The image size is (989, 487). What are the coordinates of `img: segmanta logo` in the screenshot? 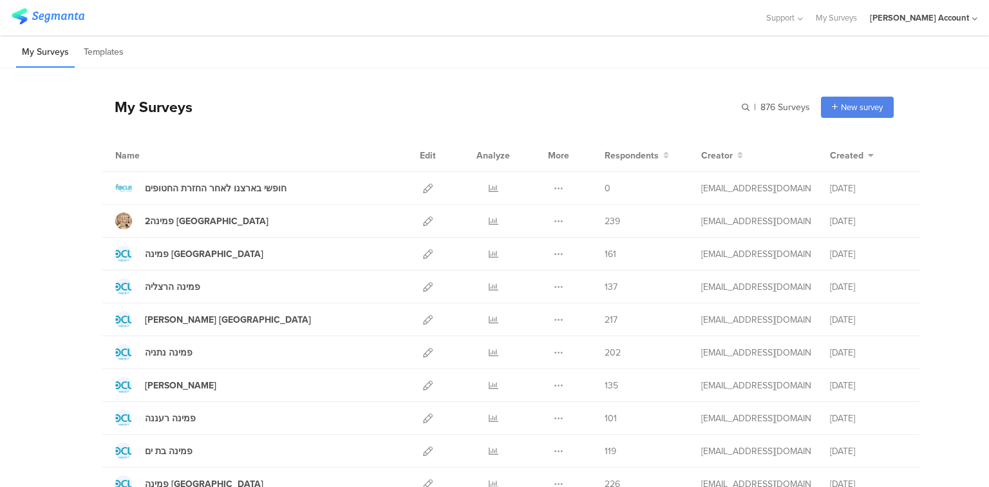 It's located at (48, 16).